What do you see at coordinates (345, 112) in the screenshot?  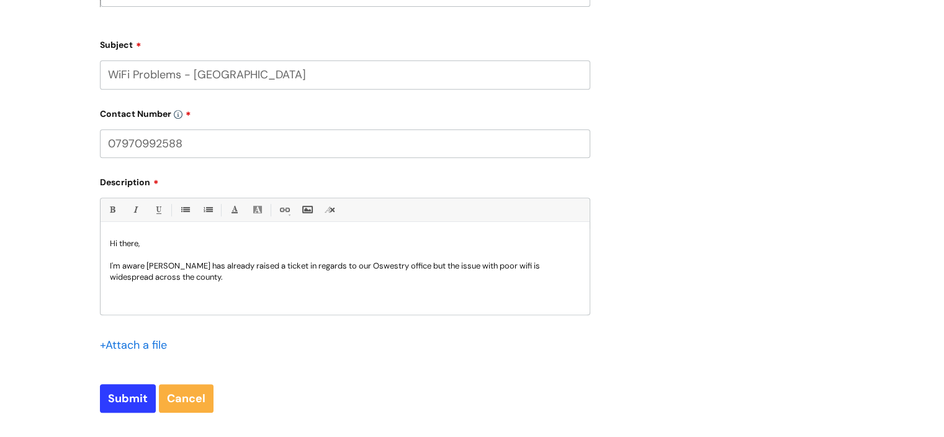 I see `label: Contact Number` at bounding box center [345, 112].